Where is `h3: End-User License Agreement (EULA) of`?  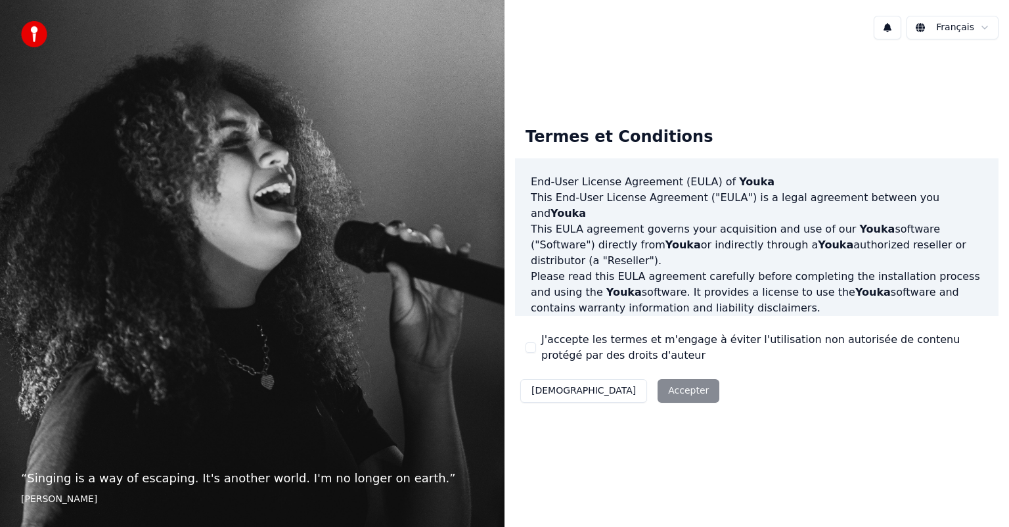
h3: End-User License Agreement (EULA) of is located at coordinates (757, 182).